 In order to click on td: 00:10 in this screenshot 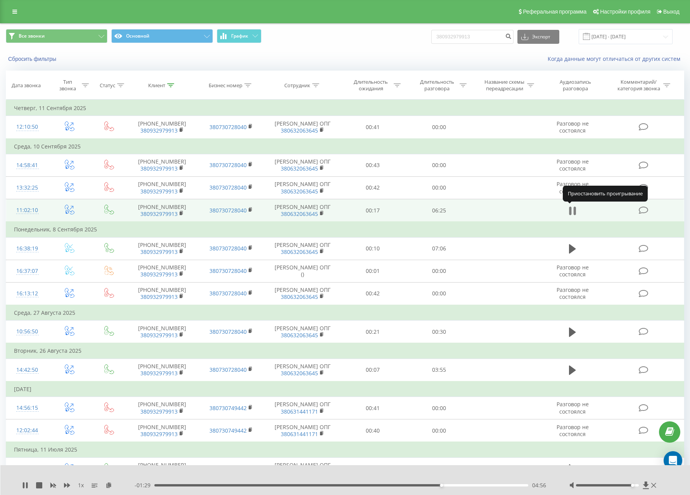, I will do `click(372, 248)`.